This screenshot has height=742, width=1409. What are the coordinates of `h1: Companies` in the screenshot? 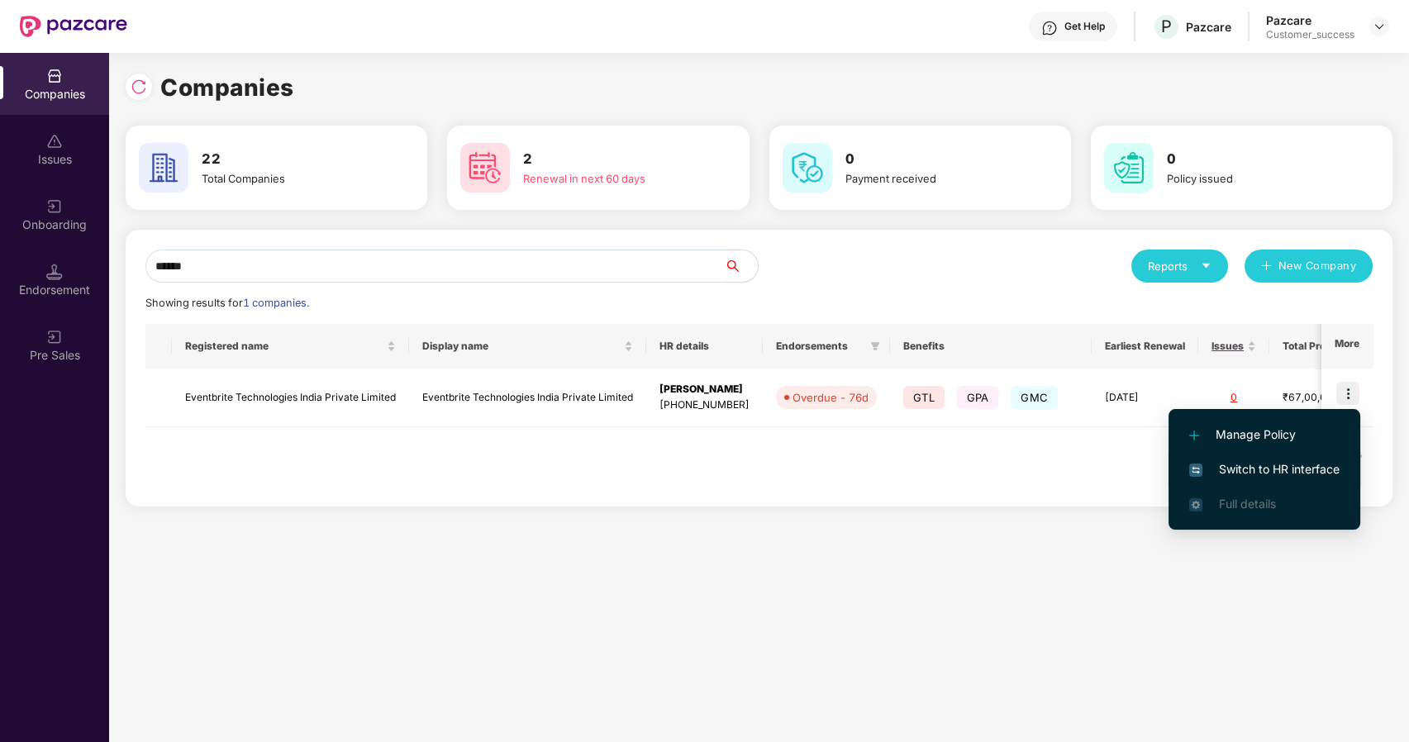 It's located at (227, 88).